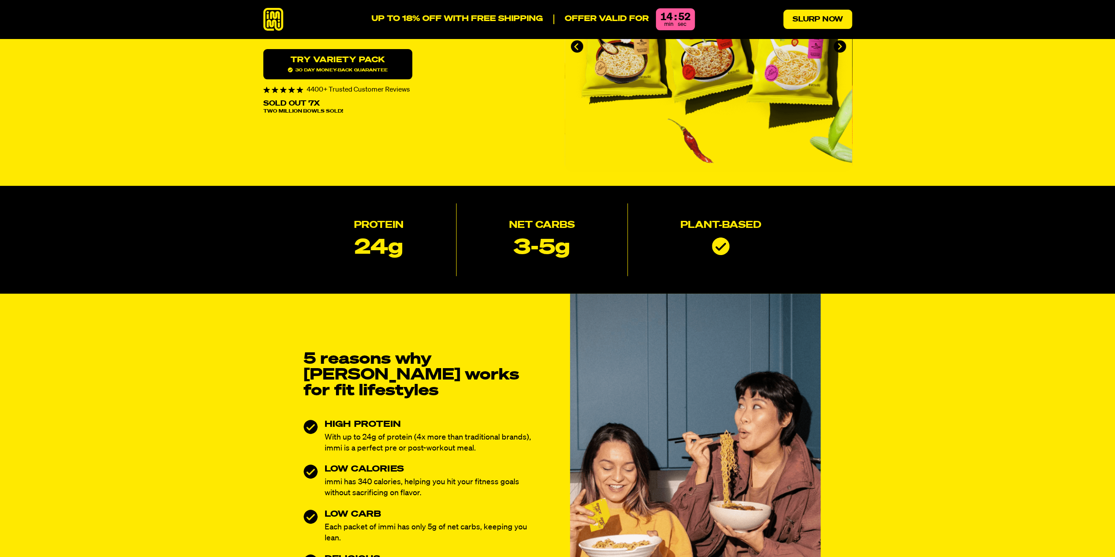  I want to click on p: Each packet of immi has only 5g of net carbs, keeping you lean., so click(431, 533).